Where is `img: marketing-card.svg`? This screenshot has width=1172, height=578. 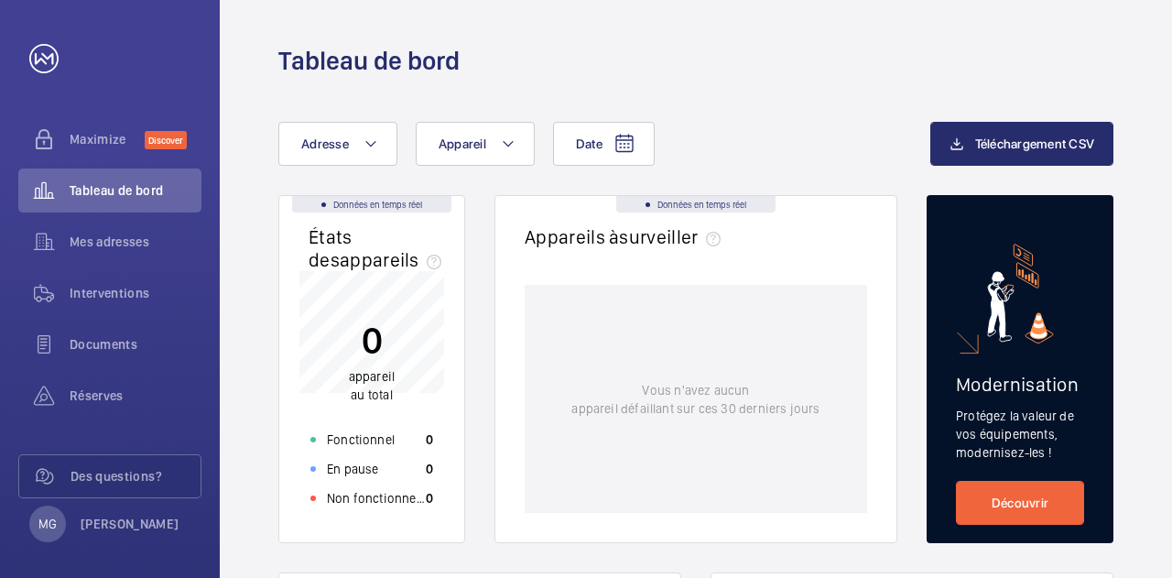 img: marketing-card.svg is located at coordinates (1020, 293).